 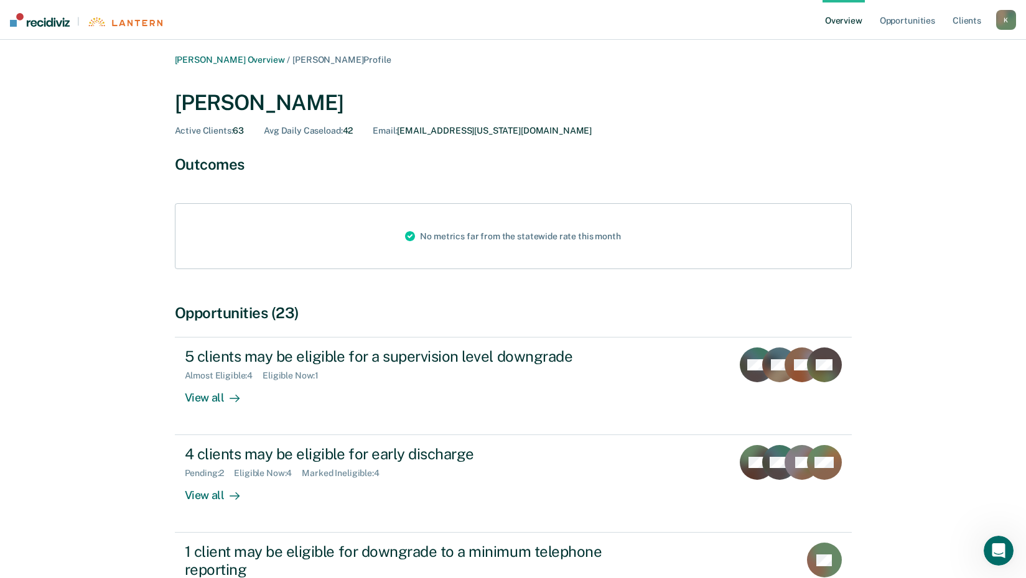 What do you see at coordinates (513, 164) in the screenshot?
I see `div: Outcomes` at bounding box center [513, 164].